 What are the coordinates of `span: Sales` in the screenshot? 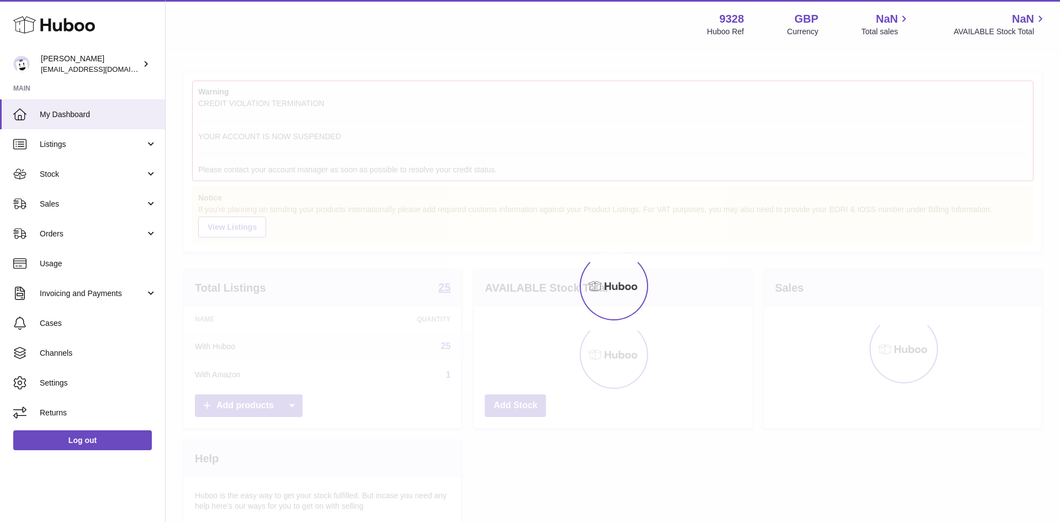 It's located at (92, 204).